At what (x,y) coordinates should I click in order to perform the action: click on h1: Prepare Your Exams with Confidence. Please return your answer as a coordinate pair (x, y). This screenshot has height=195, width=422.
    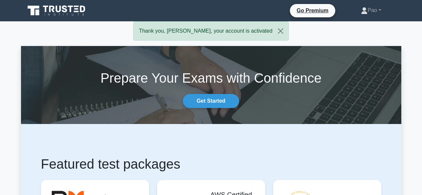
    Looking at the image, I should click on (211, 78).